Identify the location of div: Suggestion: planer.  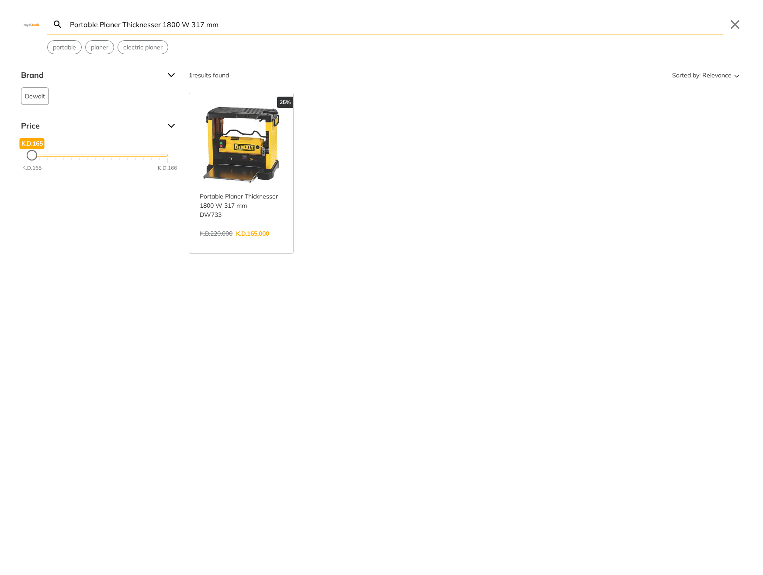
(100, 47).